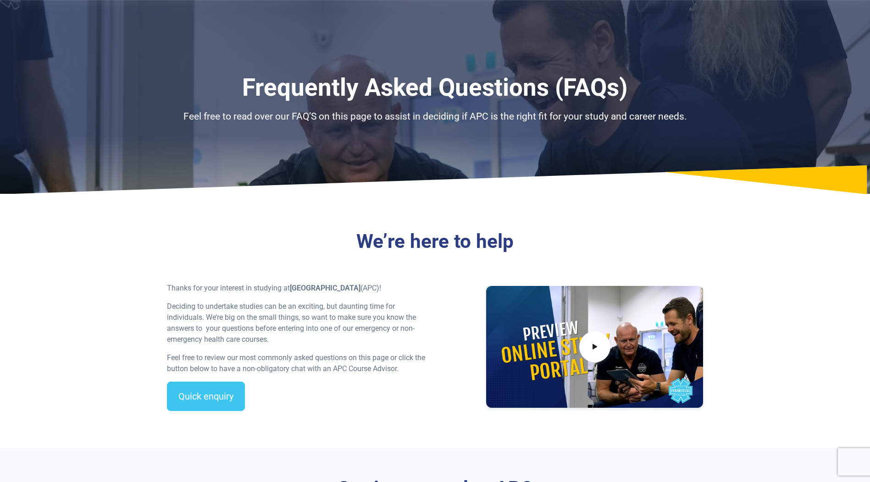 Image resolution: width=870 pixels, height=482 pixels. What do you see at coordinates (435, 242) in the screenshot?
I see `h3: We’re here to help` at bounding box center [435, 242].